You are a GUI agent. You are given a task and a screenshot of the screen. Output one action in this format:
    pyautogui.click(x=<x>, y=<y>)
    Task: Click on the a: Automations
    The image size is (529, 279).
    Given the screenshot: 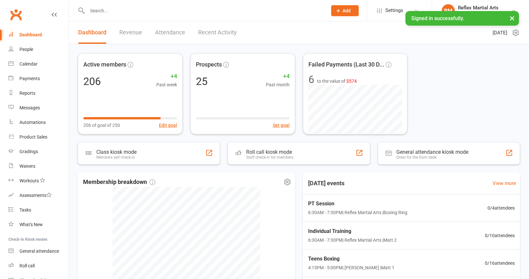 What is the action you would take?
    pyautogui.click(x=38, y=122)
    